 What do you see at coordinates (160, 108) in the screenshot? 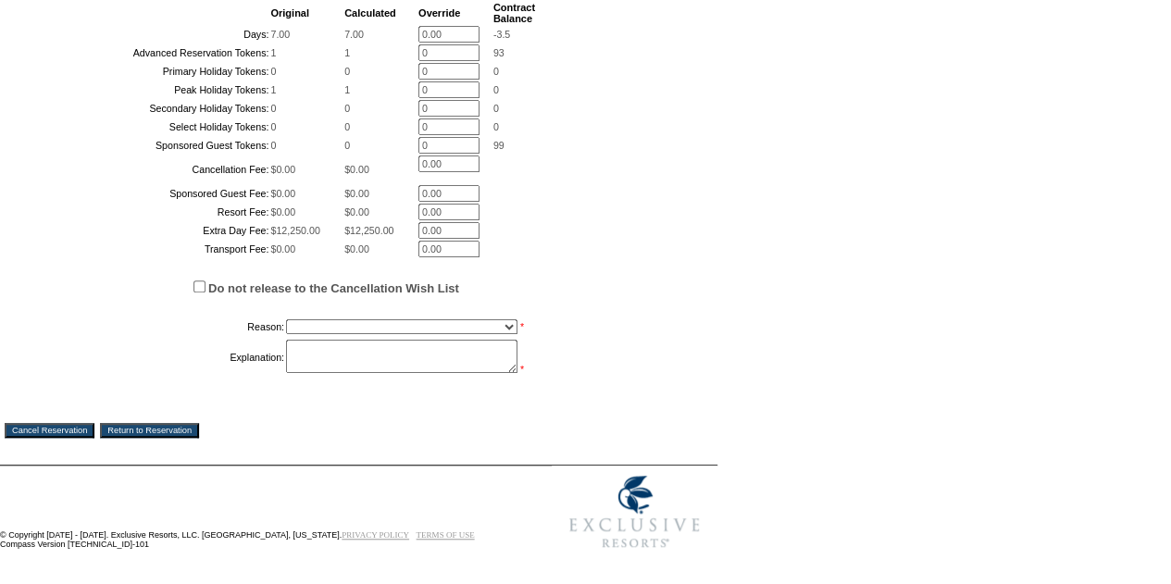
I see `td: Secondary Holiday Tokens:` at bounding box center [160, 108].